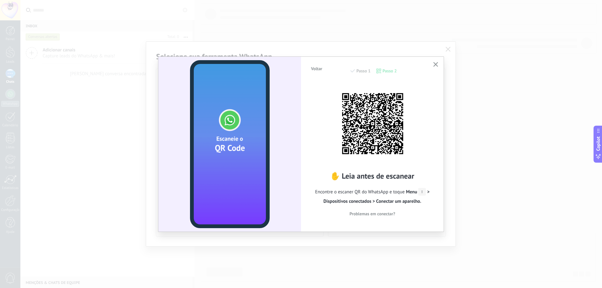 This screenshot has width=602, height=288. What do you see at coordinates (372, 197) in the screenshot?
I see `span: Encontre o escaner QR do WhatsApp e toque` at bounding box center [372, 197].